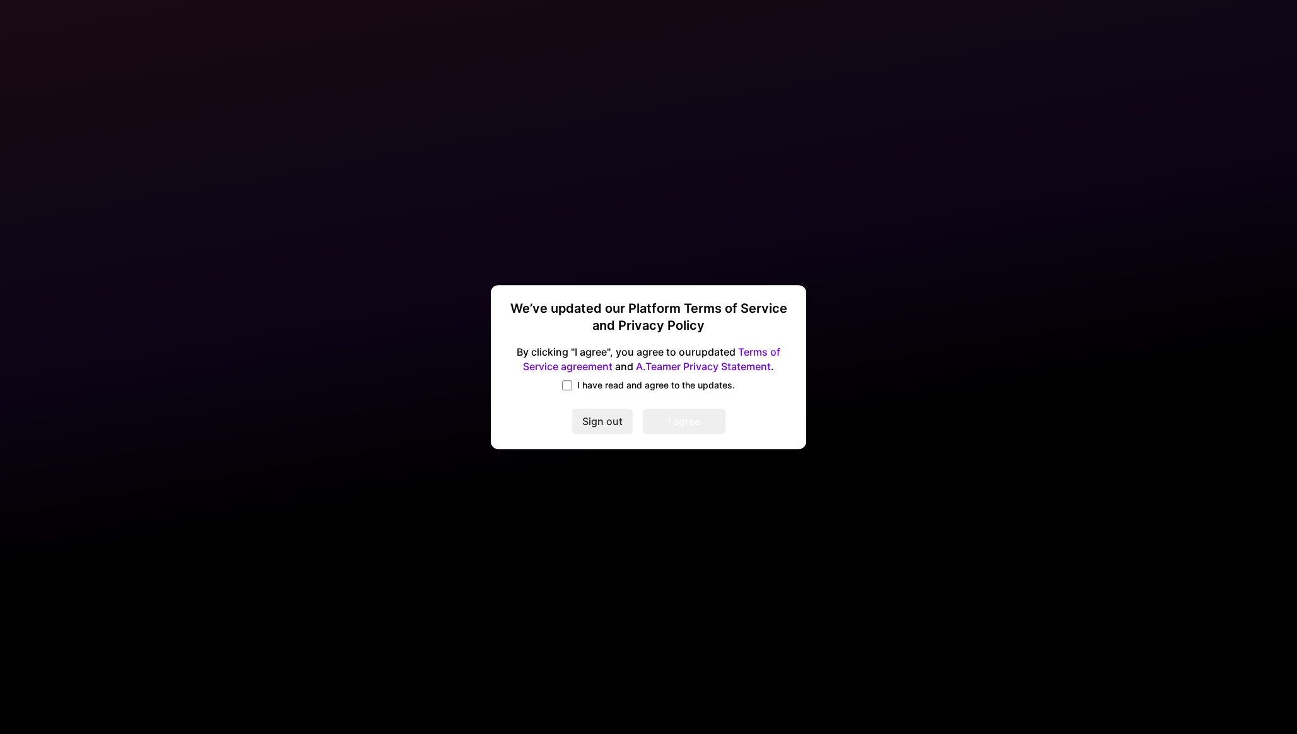  I want to click on button: I agree, so click(684, 421).